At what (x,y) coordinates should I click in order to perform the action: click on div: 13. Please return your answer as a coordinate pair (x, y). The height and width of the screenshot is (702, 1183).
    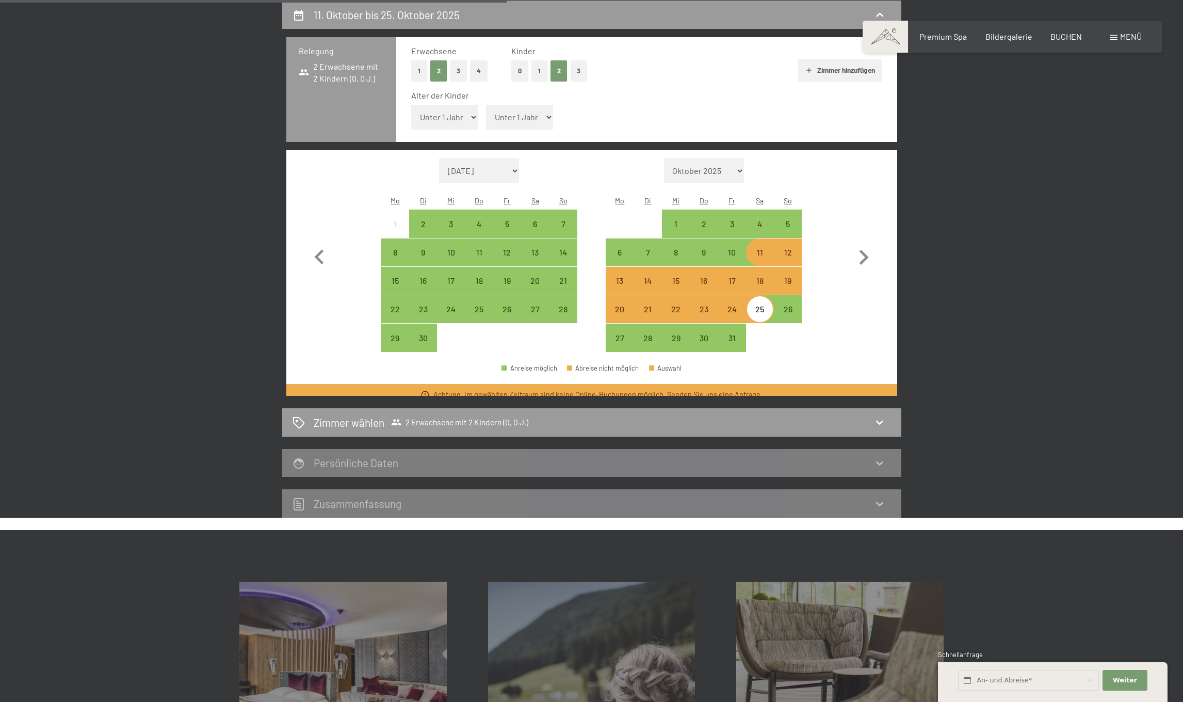
    Looking at the image, I should click on (620, 289).